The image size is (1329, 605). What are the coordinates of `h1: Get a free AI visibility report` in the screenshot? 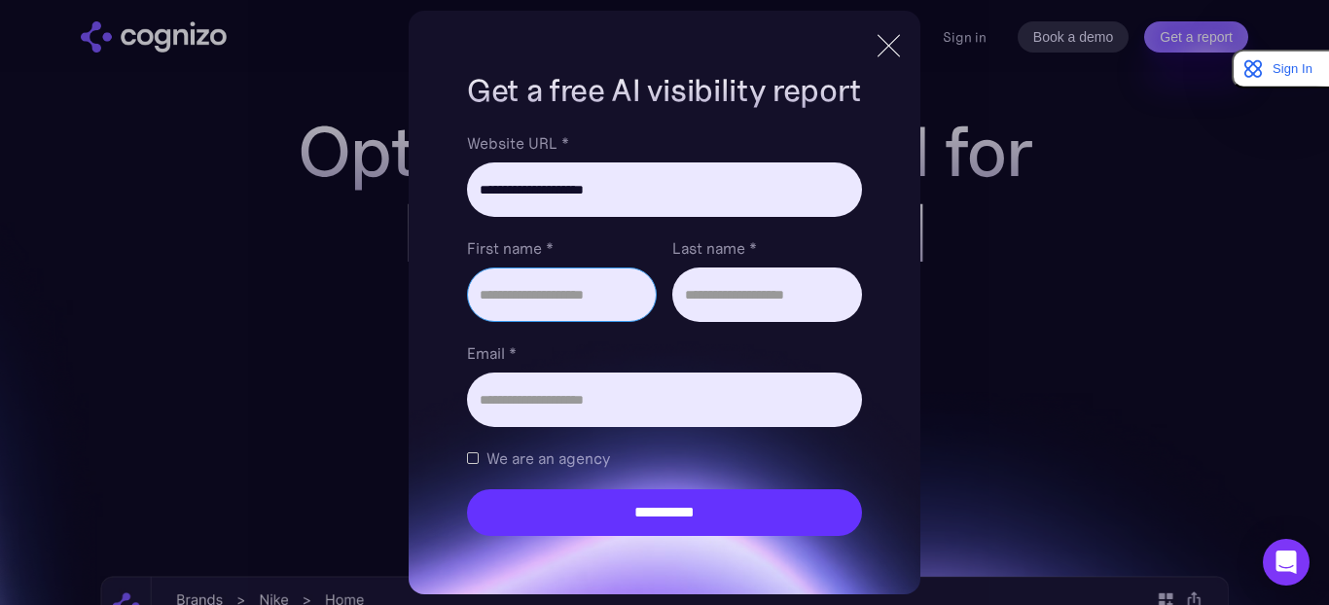 It's located at (664, 90).